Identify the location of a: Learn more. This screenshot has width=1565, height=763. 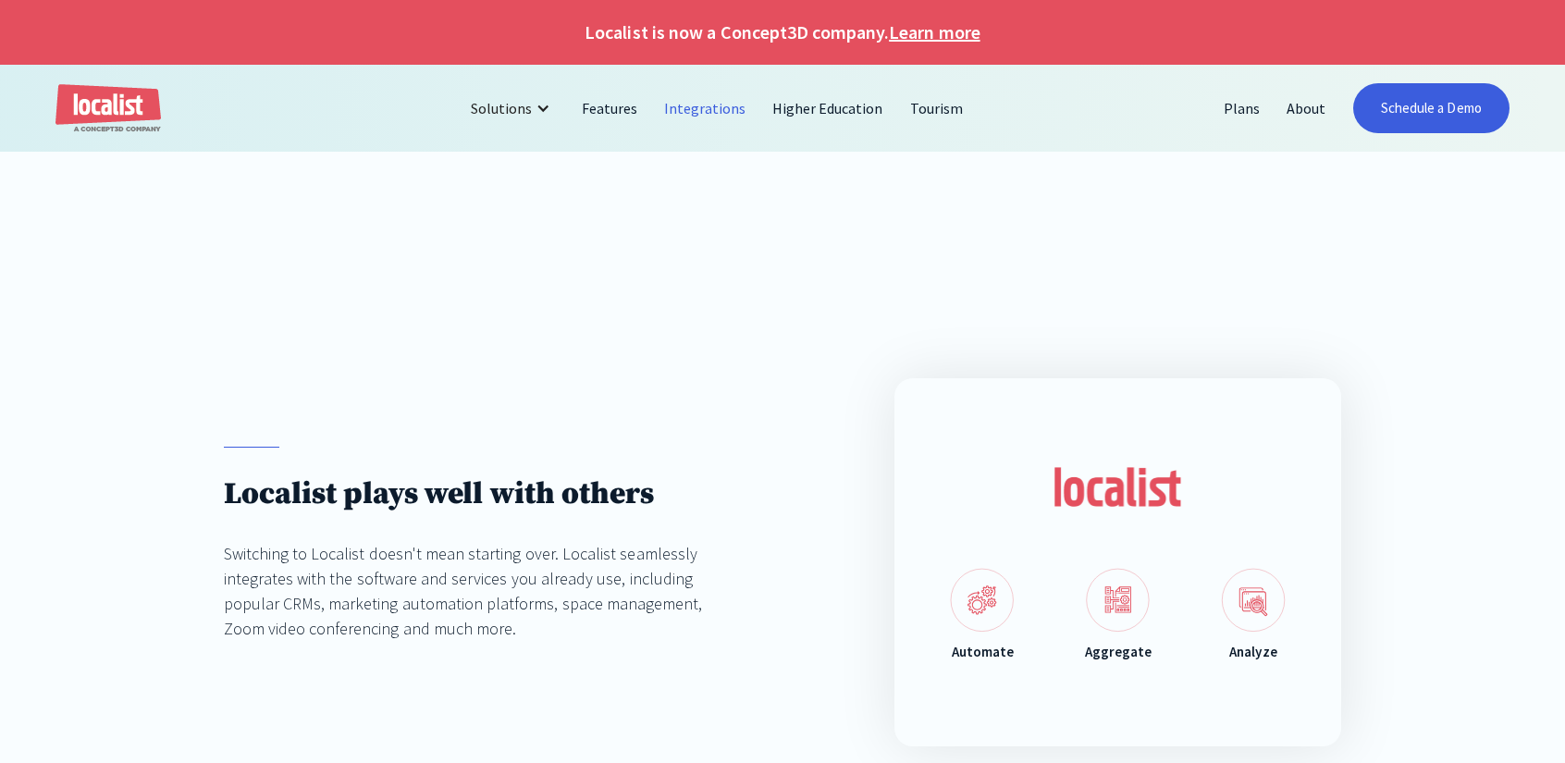
(934, 32).